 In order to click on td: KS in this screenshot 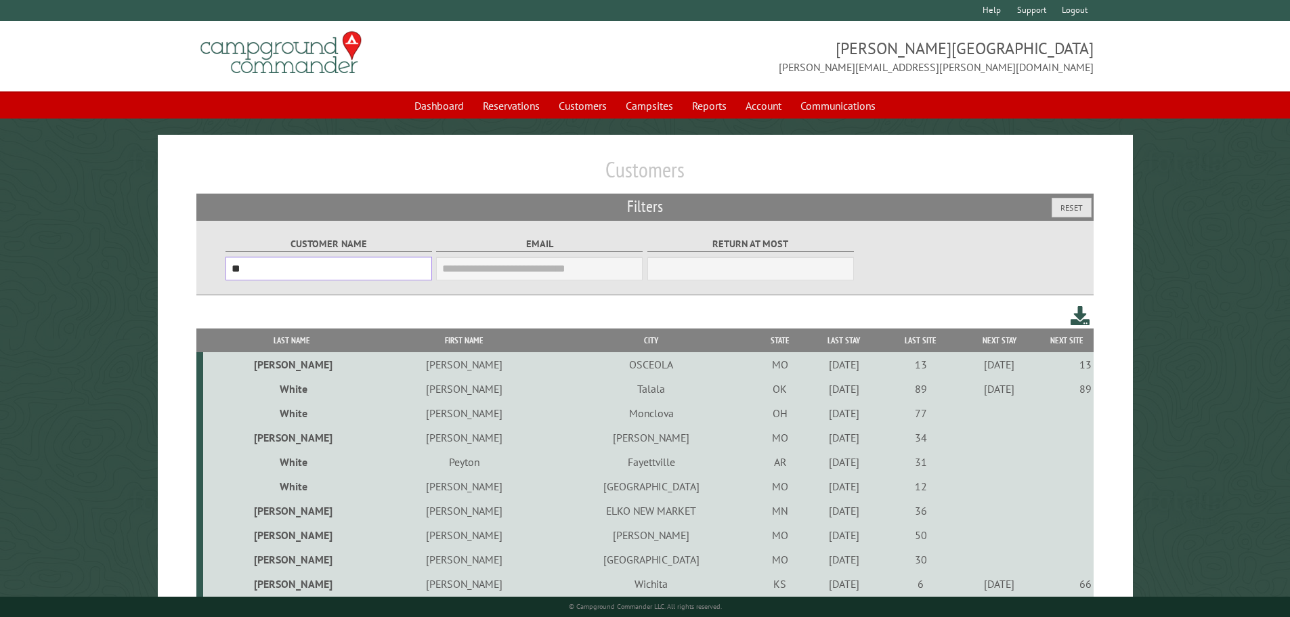, I will do `click(780, 584)`.